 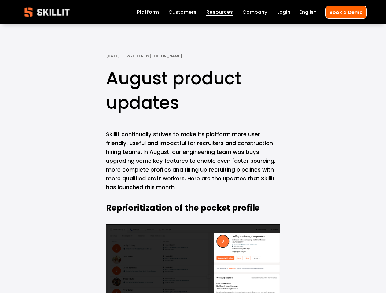 What do you see at coordinates (154, 56) in the screenshot?
I see `div: Written By` at bounding box center [154, 56].